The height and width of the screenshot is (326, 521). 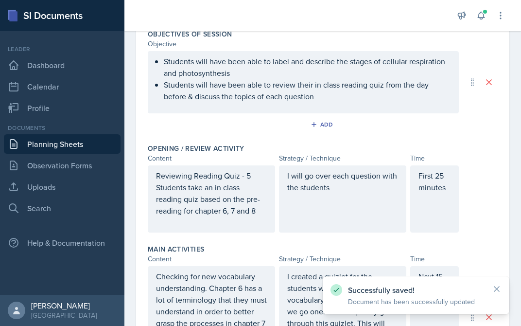 What do you see at coordinates (435, 181) in the screenshot?
I see `p: First 25 minutes` at bounding box center [435, 181].